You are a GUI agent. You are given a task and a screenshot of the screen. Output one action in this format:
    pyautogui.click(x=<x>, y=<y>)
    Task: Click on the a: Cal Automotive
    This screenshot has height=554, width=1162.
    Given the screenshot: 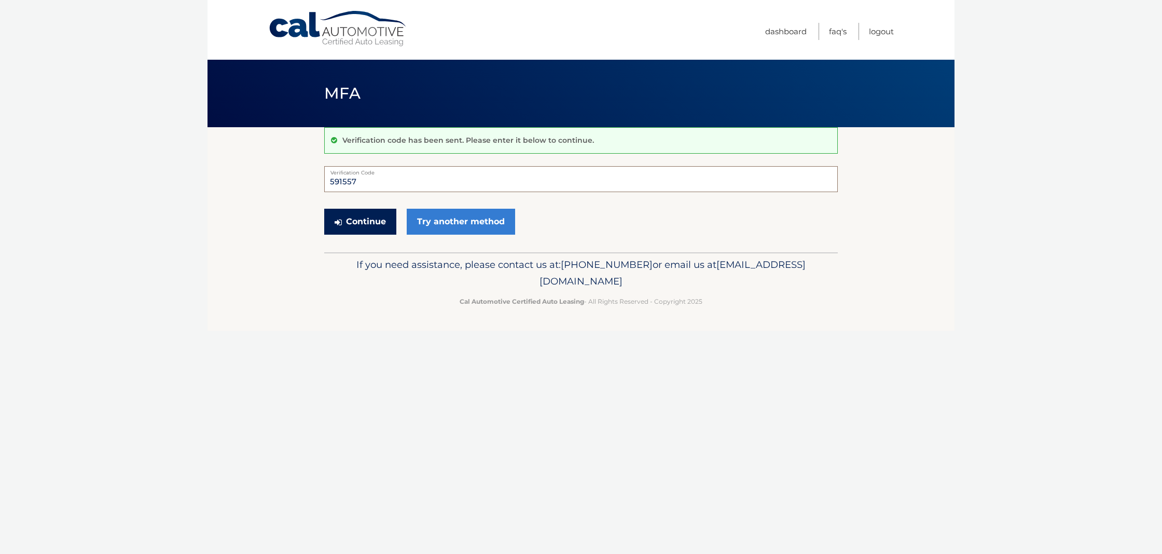 What is the action you would take?
    pyautogui.click(x=338, y=29)
    